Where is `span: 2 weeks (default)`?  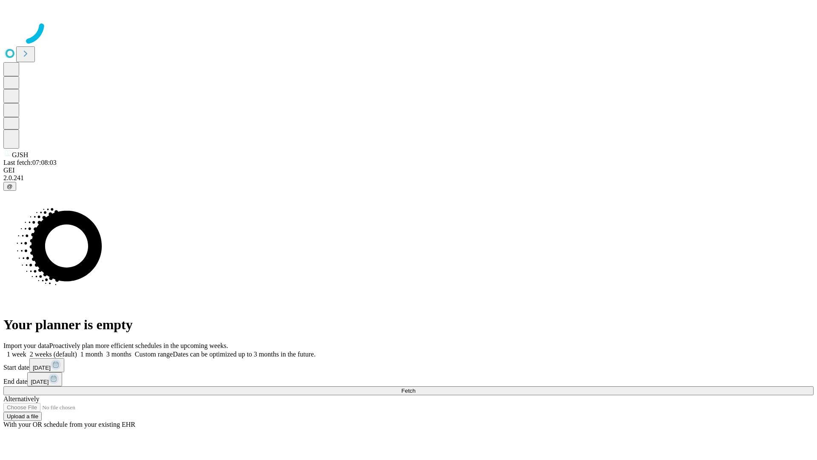 span: 2 weeks (default) is located at coordinates (53, 354).